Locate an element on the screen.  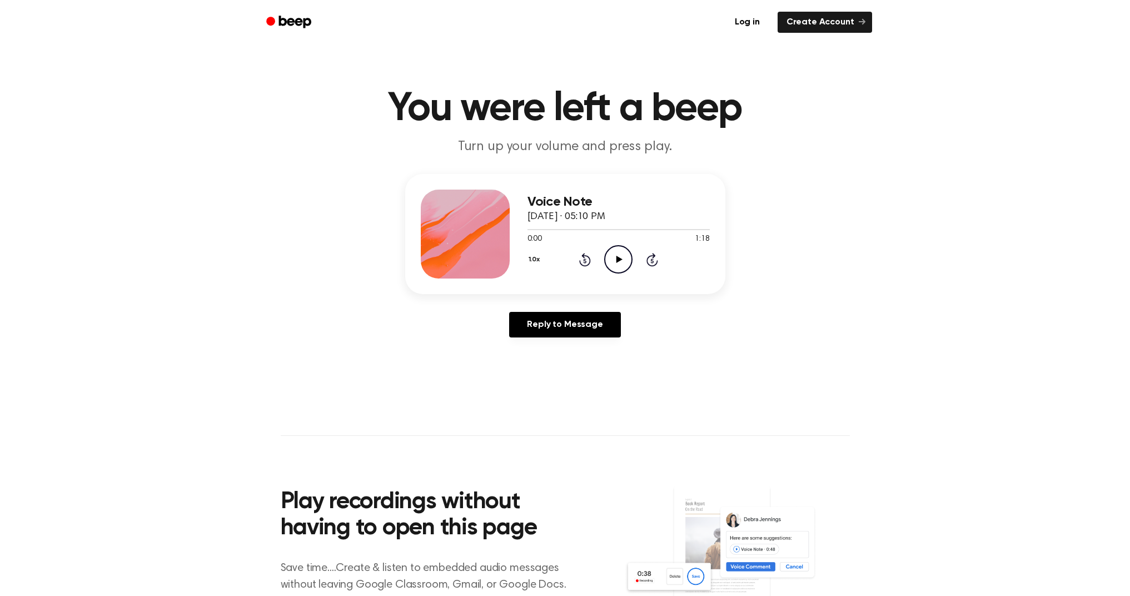
a: Reply to Message is located at coordinates (565, 325).